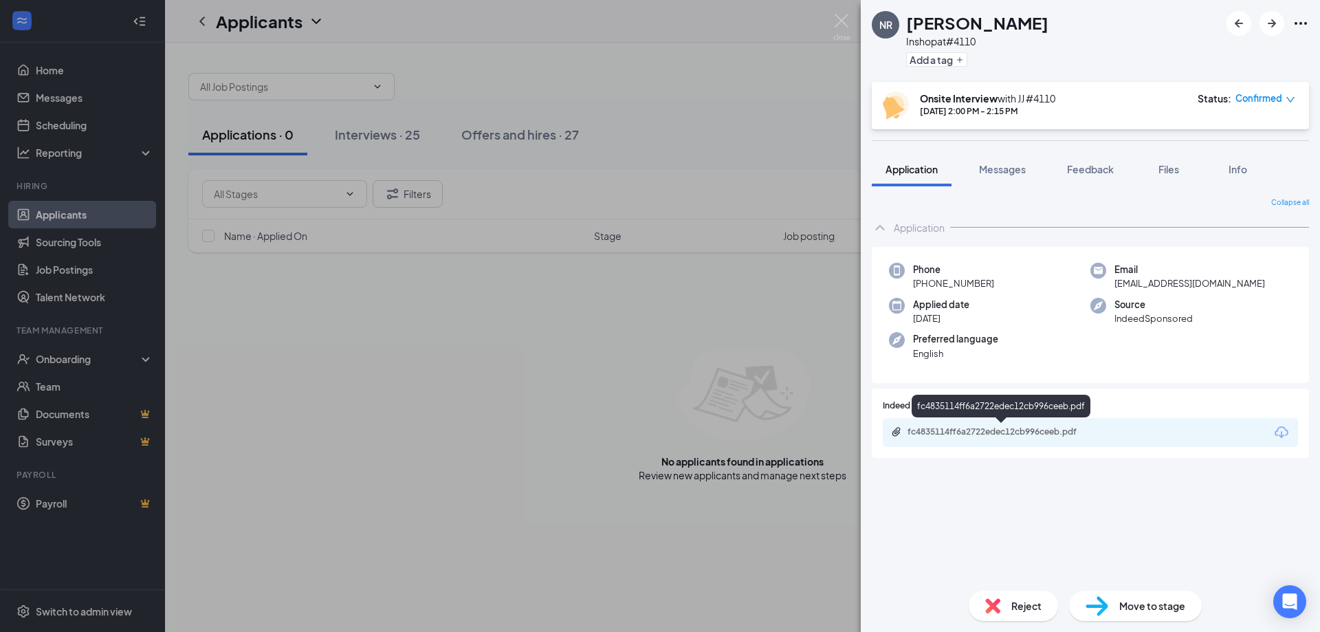 This screenshot has width=1320, height=632. What do you see at coordinates (1002, 432) in the screenshot?
I see `a: Paperclipfc4835114ff6a2722edec12cb996ceeb.pdf` at bounding box center [1002, 432].